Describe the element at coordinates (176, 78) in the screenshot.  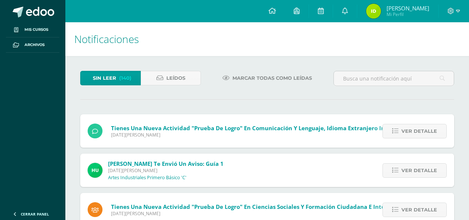
I see `span: Leídos` at that location.